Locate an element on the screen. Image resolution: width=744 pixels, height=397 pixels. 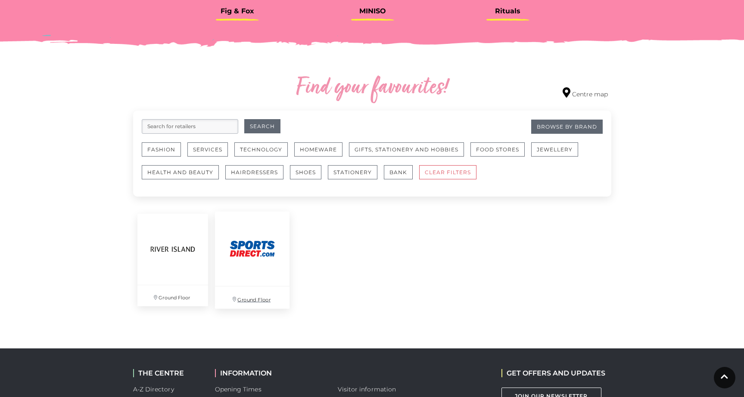
button: Bank is located at coordinates (398, 172).